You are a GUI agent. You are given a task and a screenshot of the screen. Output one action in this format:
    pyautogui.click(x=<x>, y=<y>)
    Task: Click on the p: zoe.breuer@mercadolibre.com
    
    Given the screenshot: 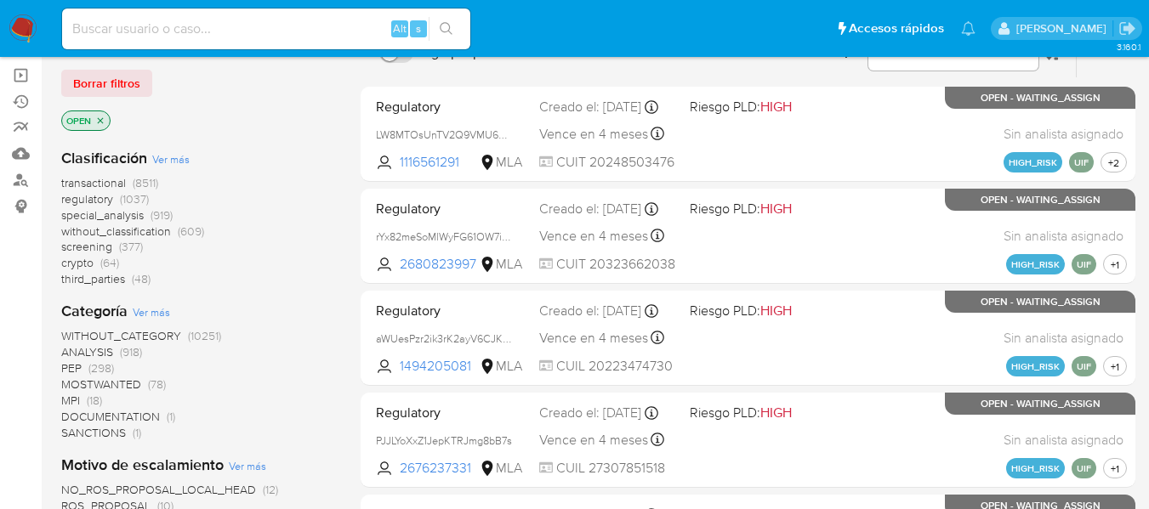 What is the action you would take?
    pyautogui.click(x=1064, y=28)
    